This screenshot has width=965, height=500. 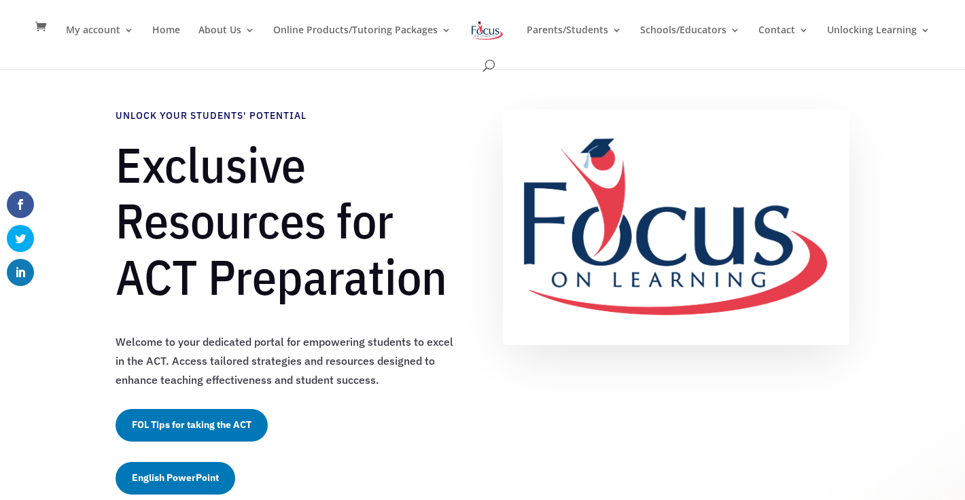 What do you see at coordinates (676, 227) in the screenshot?
I see `img: FullColor_FullLogo_Medium_TBG` at bounding box center [676, 227].